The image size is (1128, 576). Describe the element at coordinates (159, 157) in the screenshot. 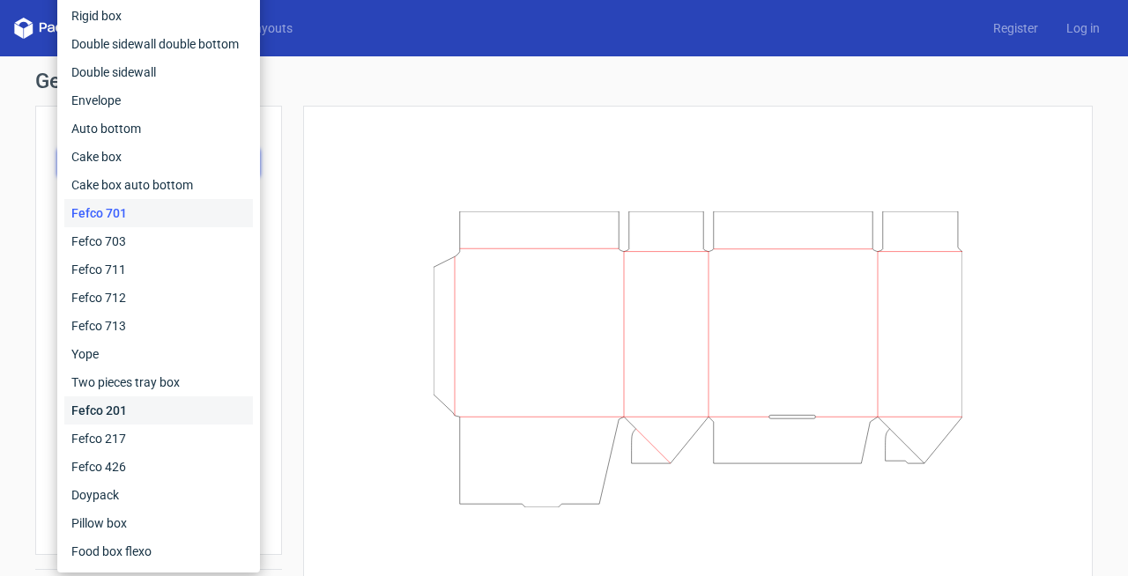

I see `div: Cake box` at that location.